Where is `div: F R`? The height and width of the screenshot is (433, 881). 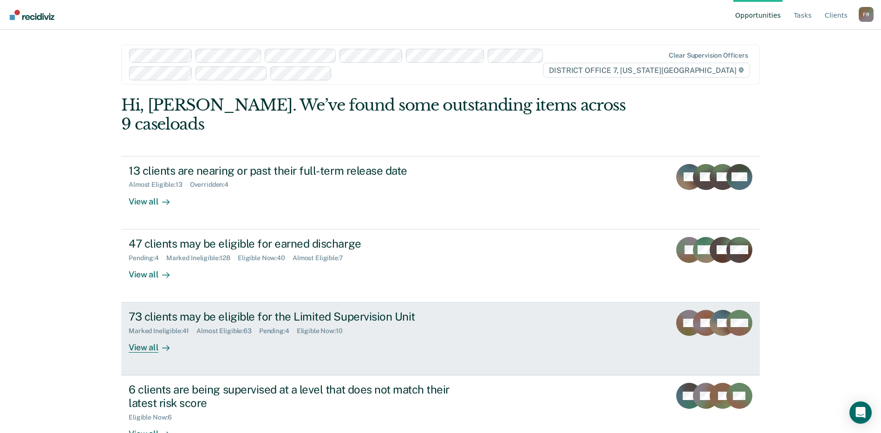 div: F R is located at coordinates (866, 14).